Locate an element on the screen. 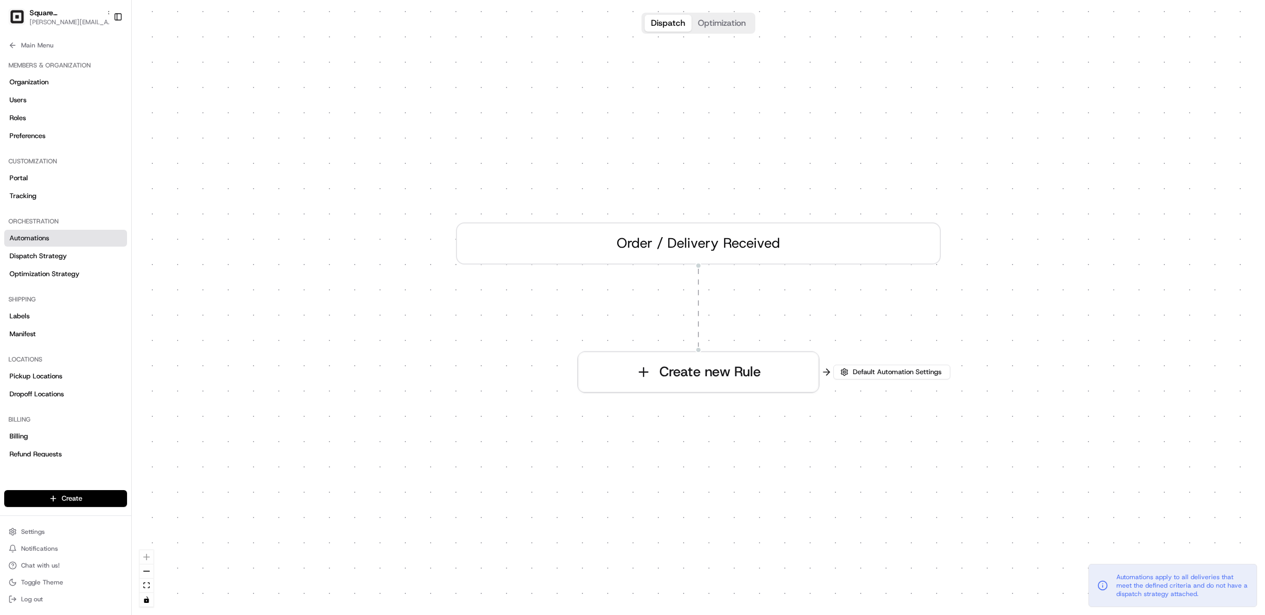 The height and width of the screenshot is (615, 1265). span: Settings is located at coordinates (33, 532).